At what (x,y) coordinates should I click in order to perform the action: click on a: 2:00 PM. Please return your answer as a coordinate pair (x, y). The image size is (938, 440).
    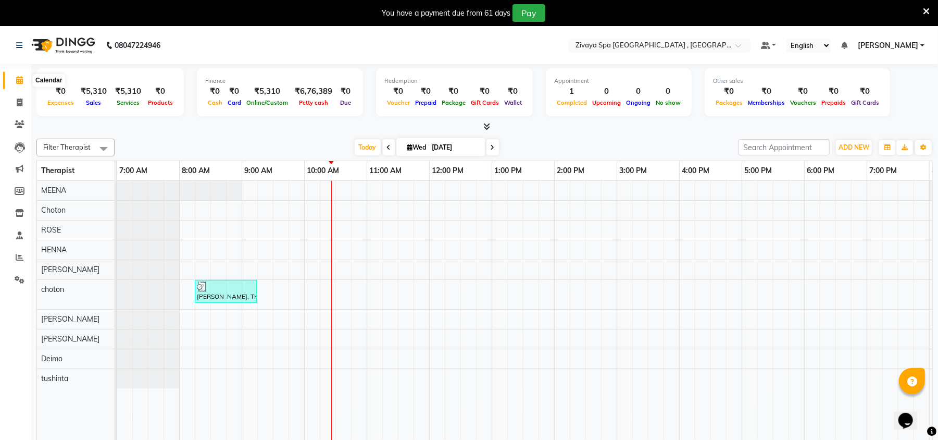
    Looking at the image, I should click on (571, 170).